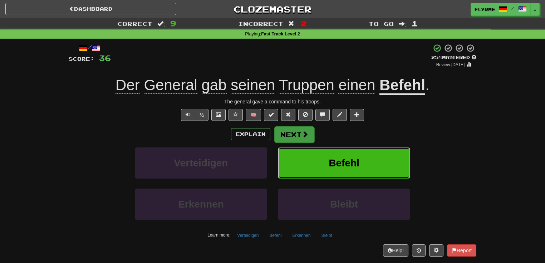  Describe the element at coordinates (201, 204) in the screenshot. I see `span: Erkennen` at that location.